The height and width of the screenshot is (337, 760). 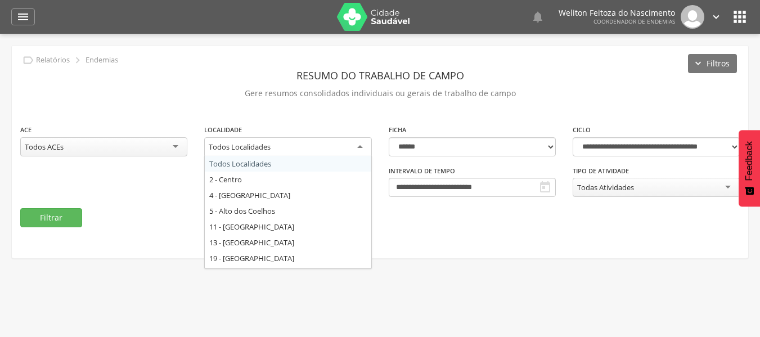 I want to click on div: 2 - Centro, so click(x=288, y=180).